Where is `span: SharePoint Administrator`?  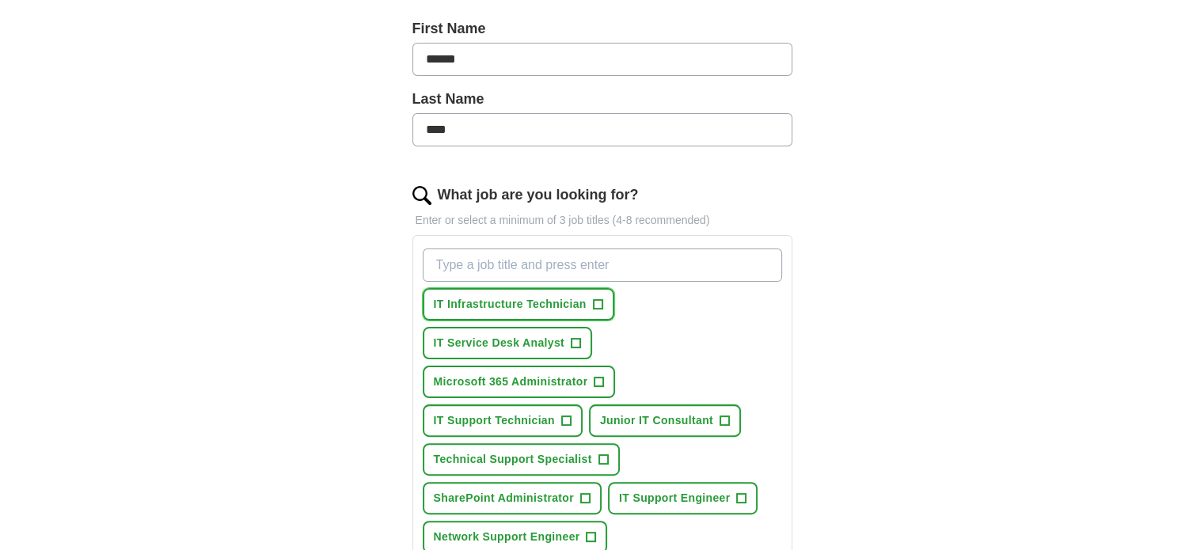 span: SharePoint Administrator is located at coordinates (503, 498).